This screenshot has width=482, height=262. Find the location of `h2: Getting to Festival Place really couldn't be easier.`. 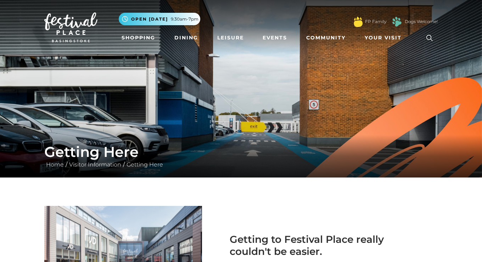

h2: Getting to Festival Place really couldn't be easier. is located at coordinates (301, 245).